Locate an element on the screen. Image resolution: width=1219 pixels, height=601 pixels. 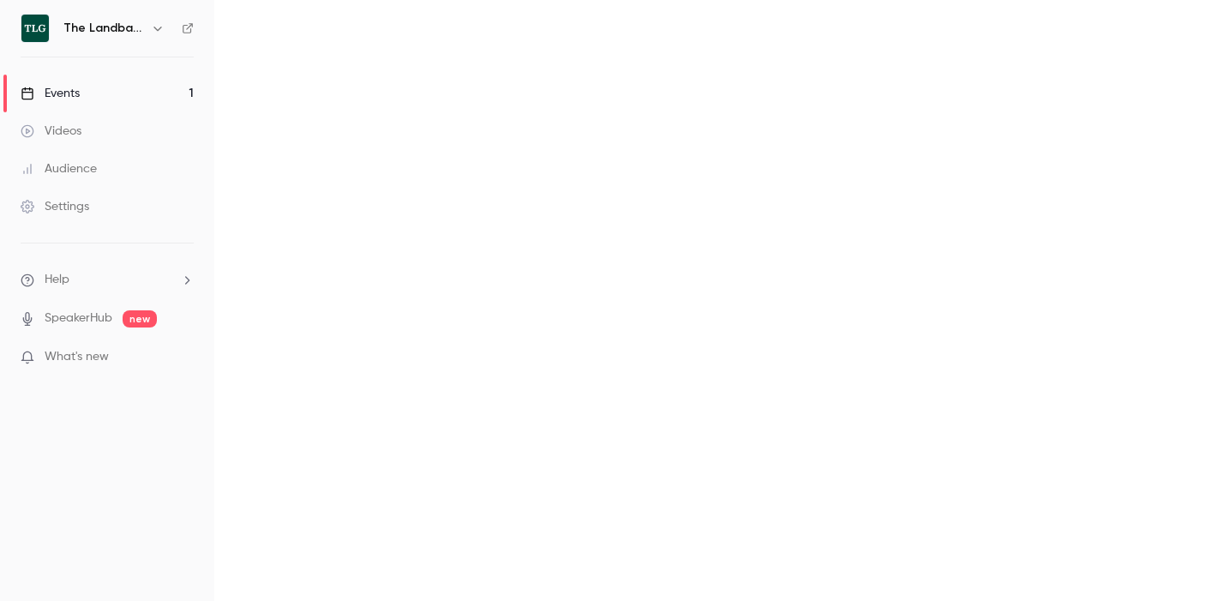
img: The Landbanking Group is located at coordinates (35, 28).